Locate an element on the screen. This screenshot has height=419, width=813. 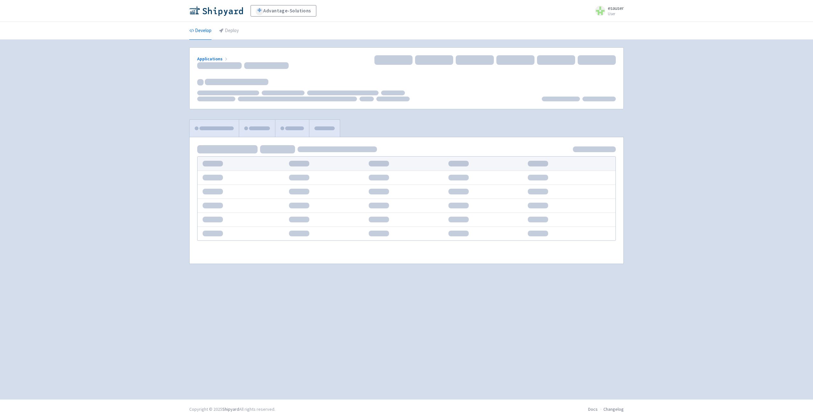
a: Shipyard is located at coordinates (231, 409).